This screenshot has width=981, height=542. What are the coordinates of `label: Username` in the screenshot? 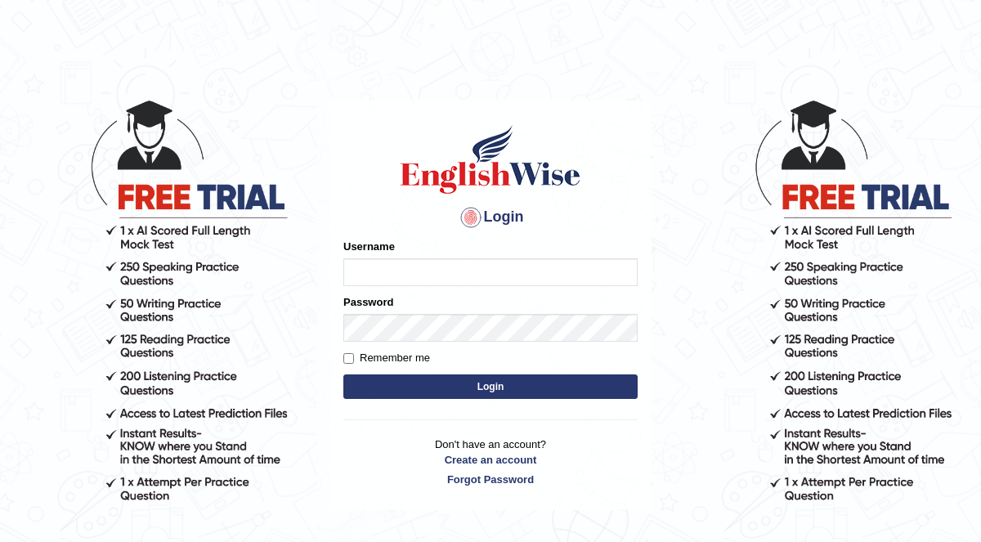 It's located at (369, 246).